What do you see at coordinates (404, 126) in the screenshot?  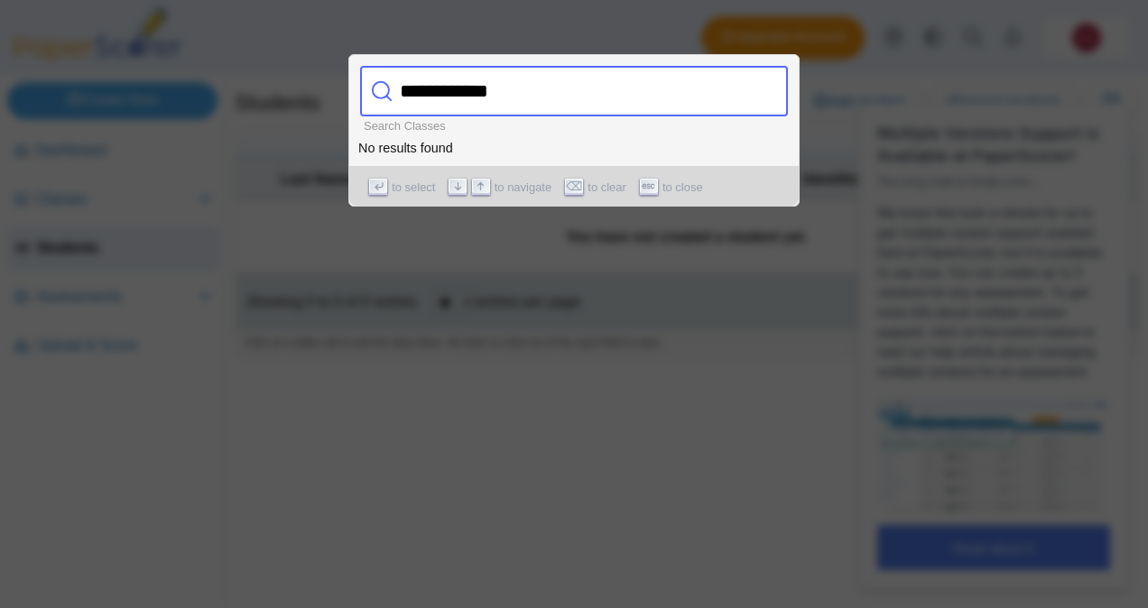 I see `li: Search Classes` at bounding box center [404, 126].